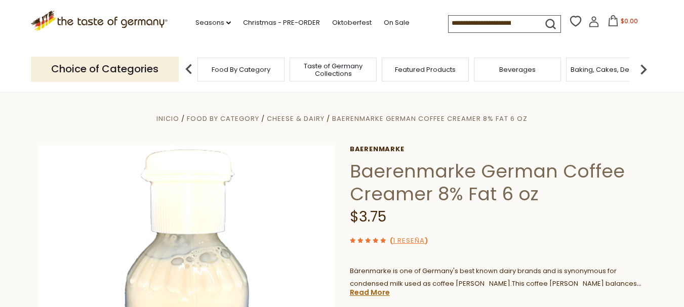  What do you see at coordinates (644, 69) in the screenshot?
I see `img: next arrow` at bounding box center [644, 69].